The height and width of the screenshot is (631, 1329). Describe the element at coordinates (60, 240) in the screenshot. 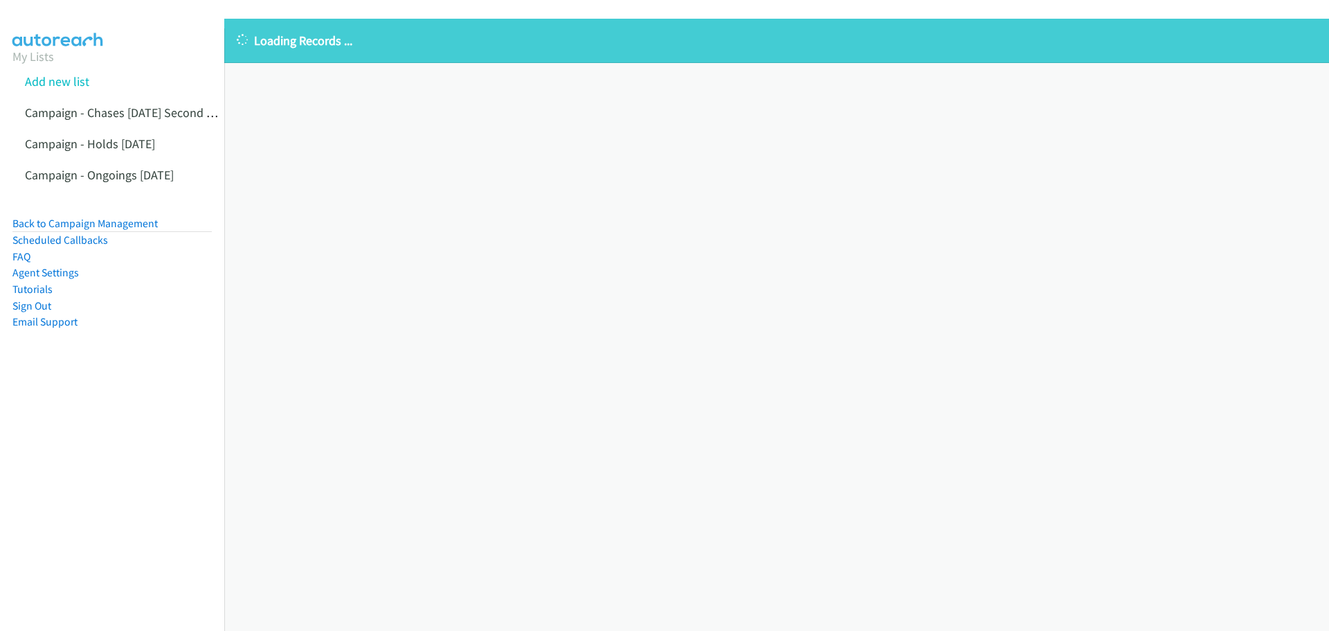

I see `a: Scheduled Callbacks` at that location.